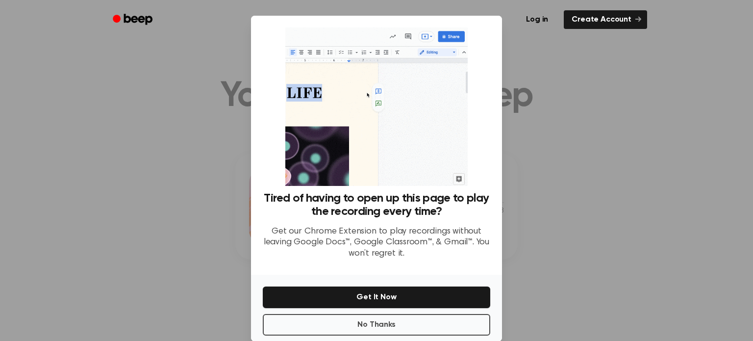 This screenshot has width=753, height=341. I want to click on button: Get It Now, so click(376, 297).